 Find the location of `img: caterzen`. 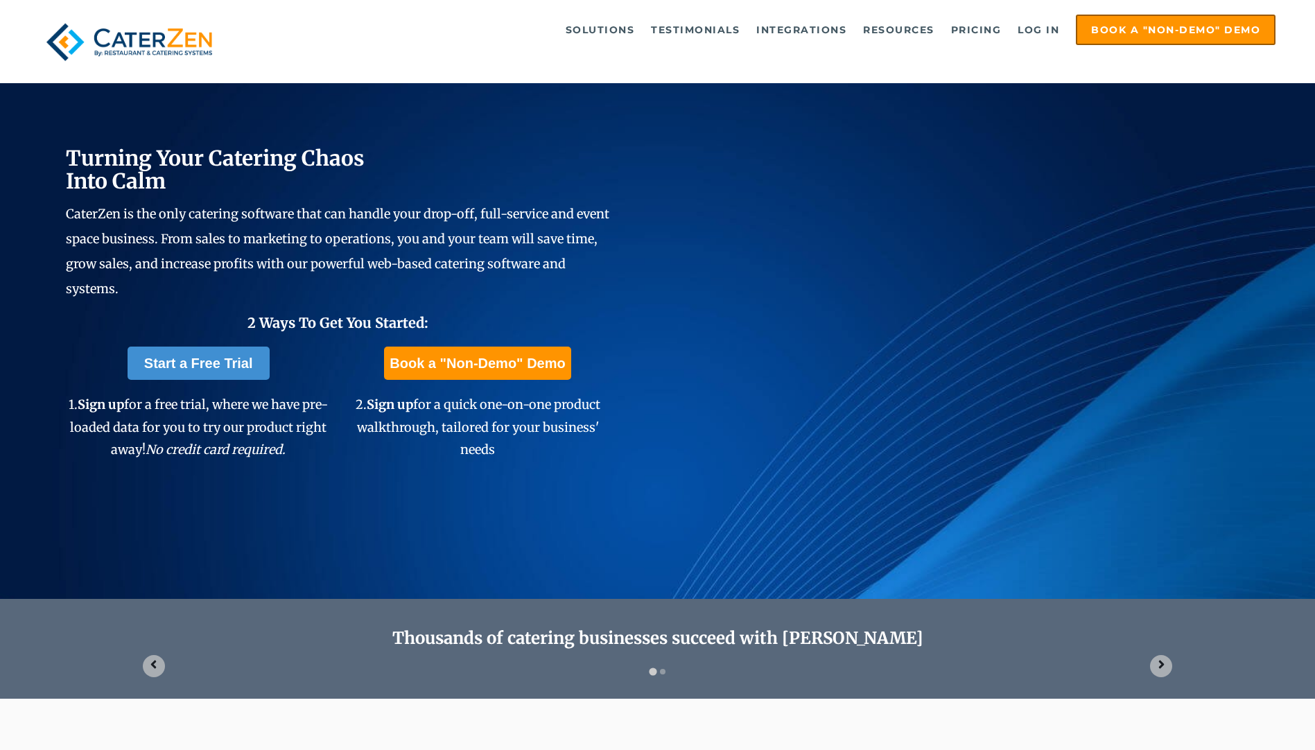

img: caterzen is located at coordinates (129, 42).